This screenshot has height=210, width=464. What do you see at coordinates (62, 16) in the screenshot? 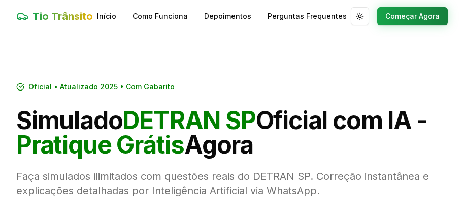
I see `span: Tio Trânsito` at bounding box center [62, 16].